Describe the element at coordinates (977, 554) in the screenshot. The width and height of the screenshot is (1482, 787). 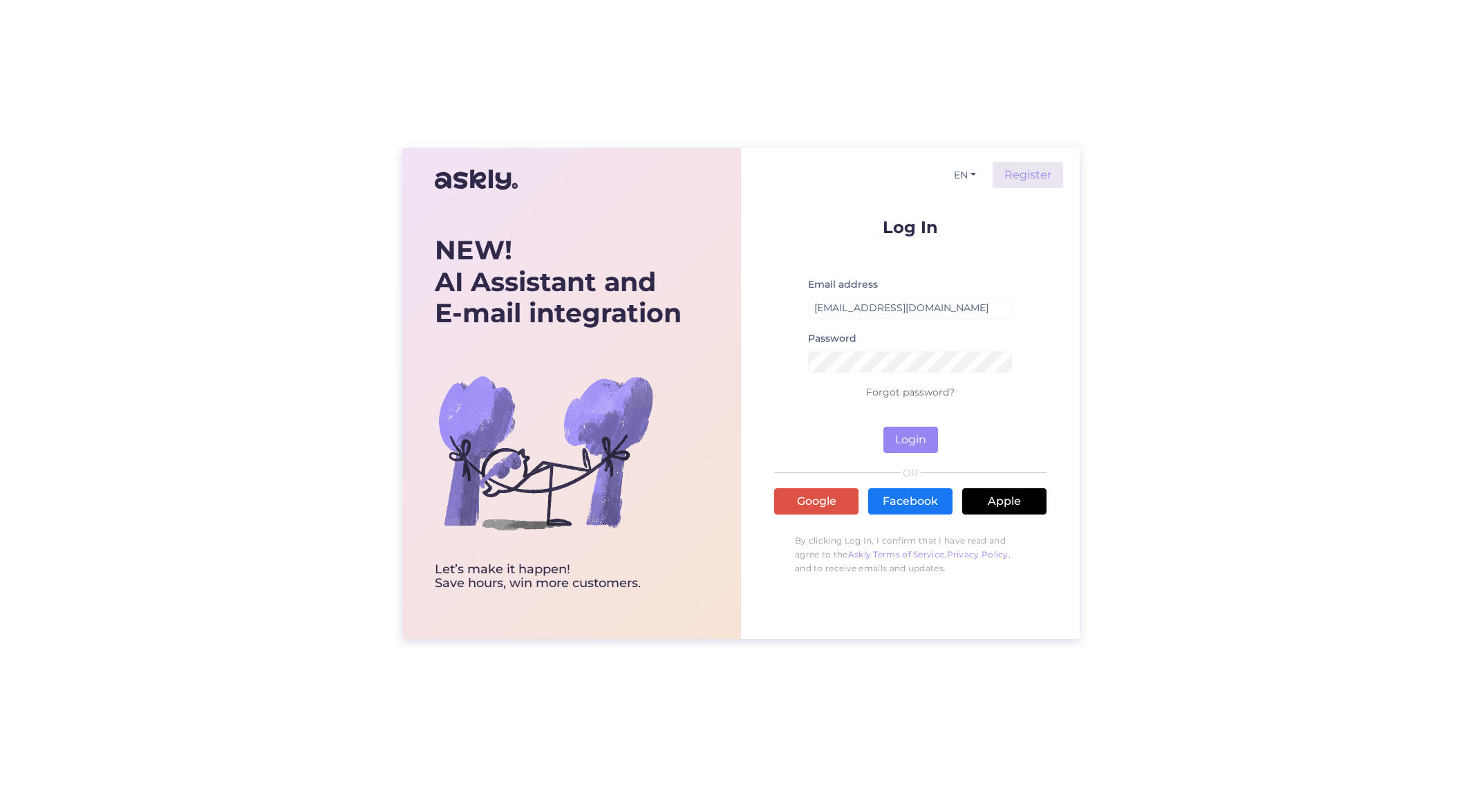
I see `a: Privacy Policy` at that location.